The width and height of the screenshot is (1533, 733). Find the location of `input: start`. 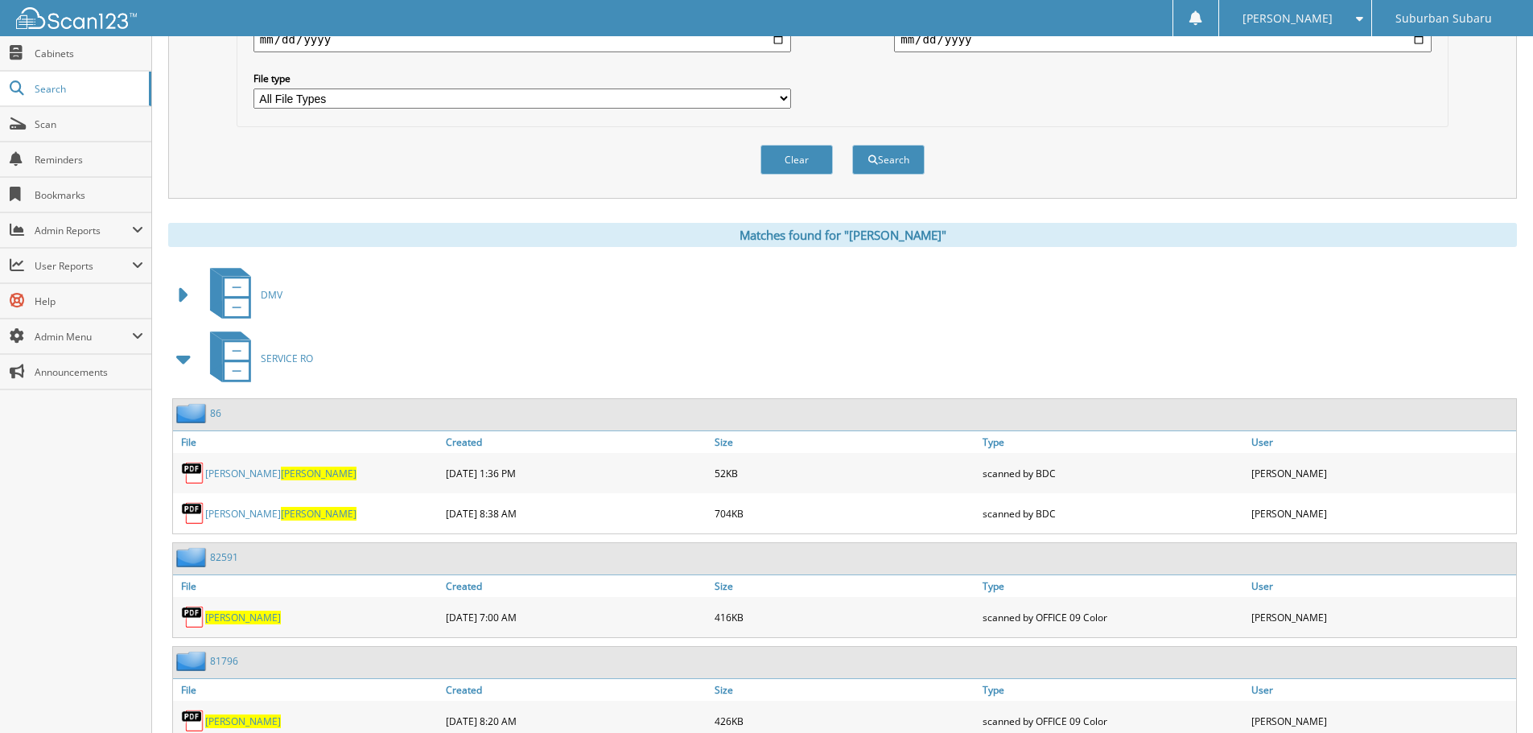

input: start is located at coordinates (522, 39).